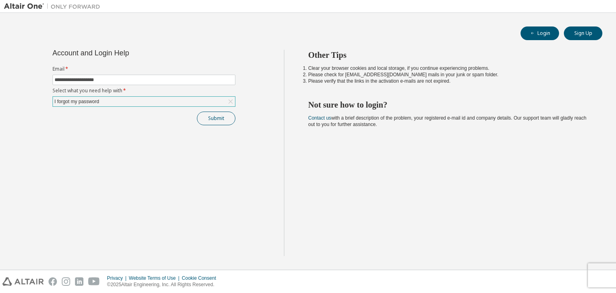 This screenshot has width=616, height=293. Describe the element at coordinates (448, 68) in the screenshot. I see `li: Clear your browser cookies and local storage, if you continue experiencing problems.` at that location.